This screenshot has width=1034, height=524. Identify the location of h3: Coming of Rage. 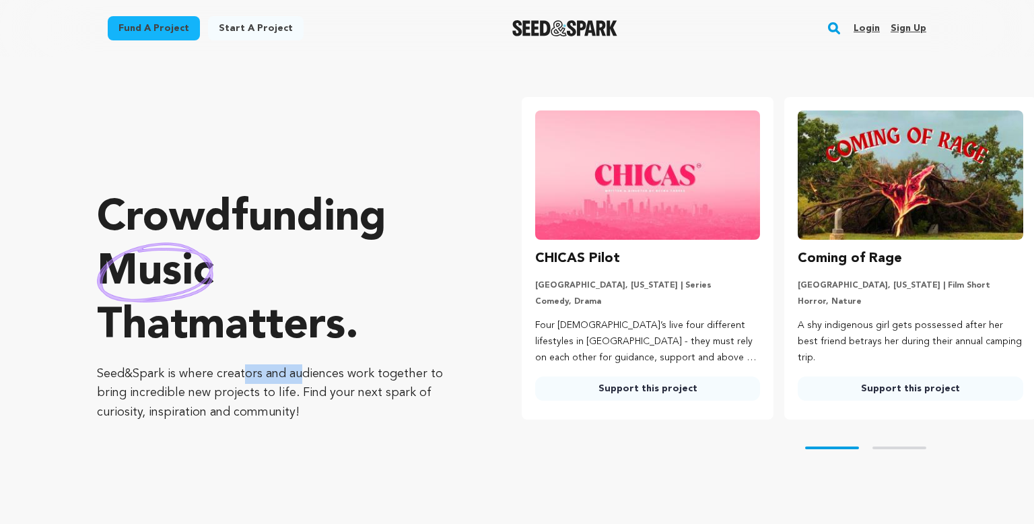
(850, 259).